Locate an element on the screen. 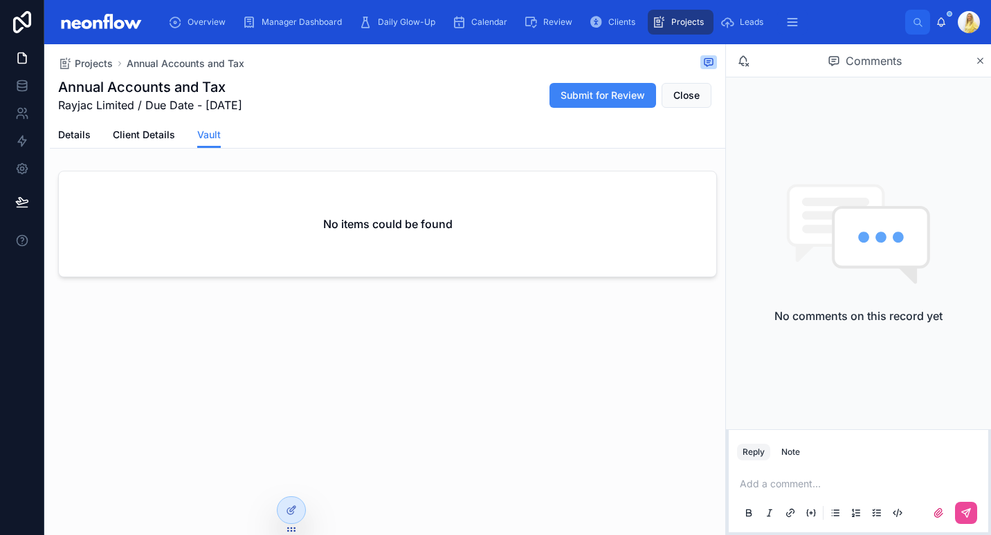  button: Submit for Review is located at coordinates (603, 95).